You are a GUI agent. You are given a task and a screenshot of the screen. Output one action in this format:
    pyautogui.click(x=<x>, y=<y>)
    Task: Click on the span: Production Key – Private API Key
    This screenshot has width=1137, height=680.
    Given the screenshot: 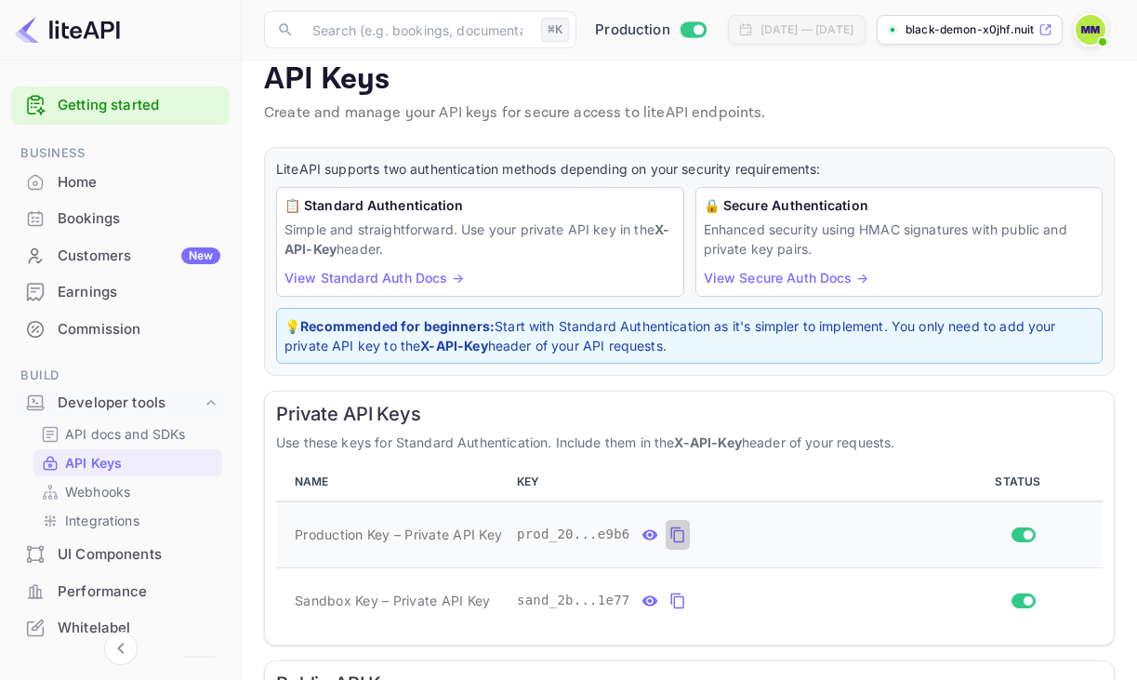 What is the action you would take?
    pyautogui.click(x=398, y=534)
    